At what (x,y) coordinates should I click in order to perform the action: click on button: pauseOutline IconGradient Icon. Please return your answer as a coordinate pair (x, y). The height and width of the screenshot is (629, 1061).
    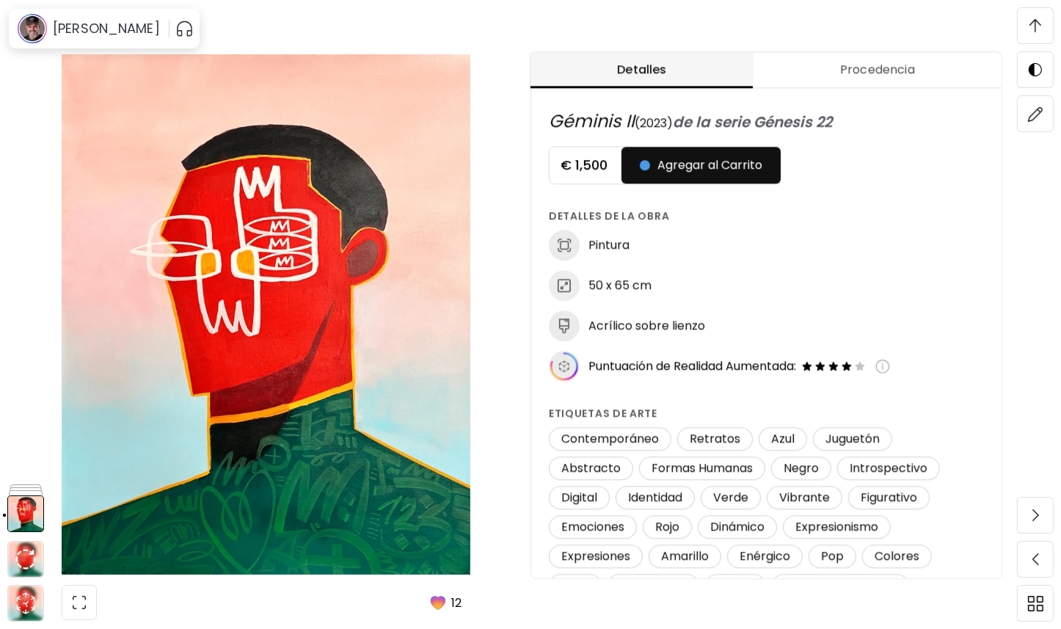
    Looking at the image, I should click on (184, 29).